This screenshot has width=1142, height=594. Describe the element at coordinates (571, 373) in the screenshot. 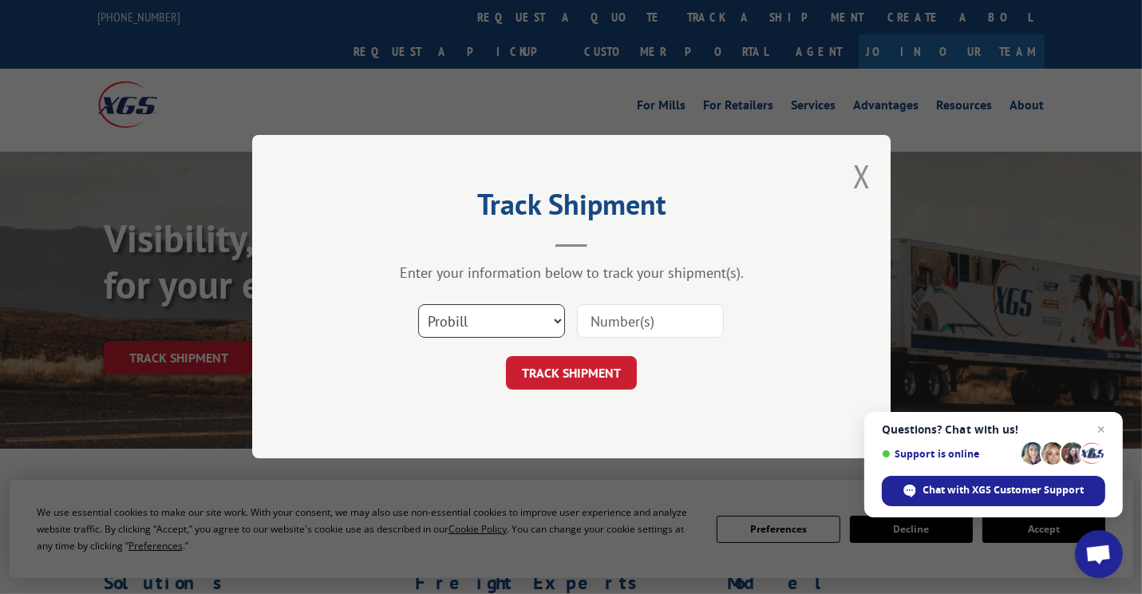

I see `button: TRACK SHIPMENT` at that location.